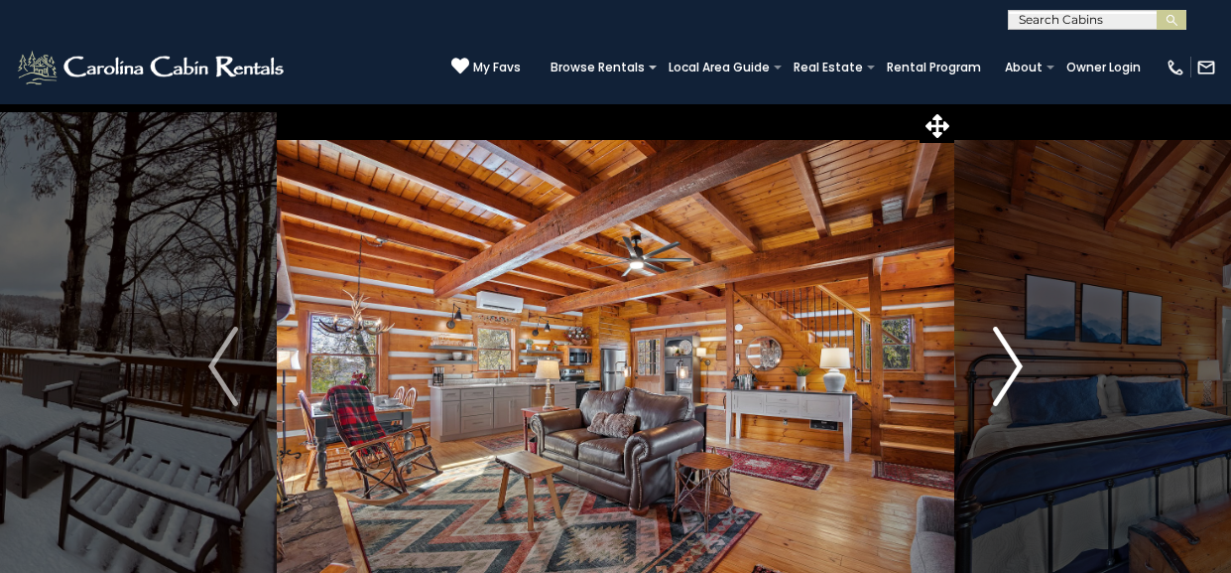  Describe the element at coordinates (1024, 67) in the screenshot. I see `a: About` at that location.